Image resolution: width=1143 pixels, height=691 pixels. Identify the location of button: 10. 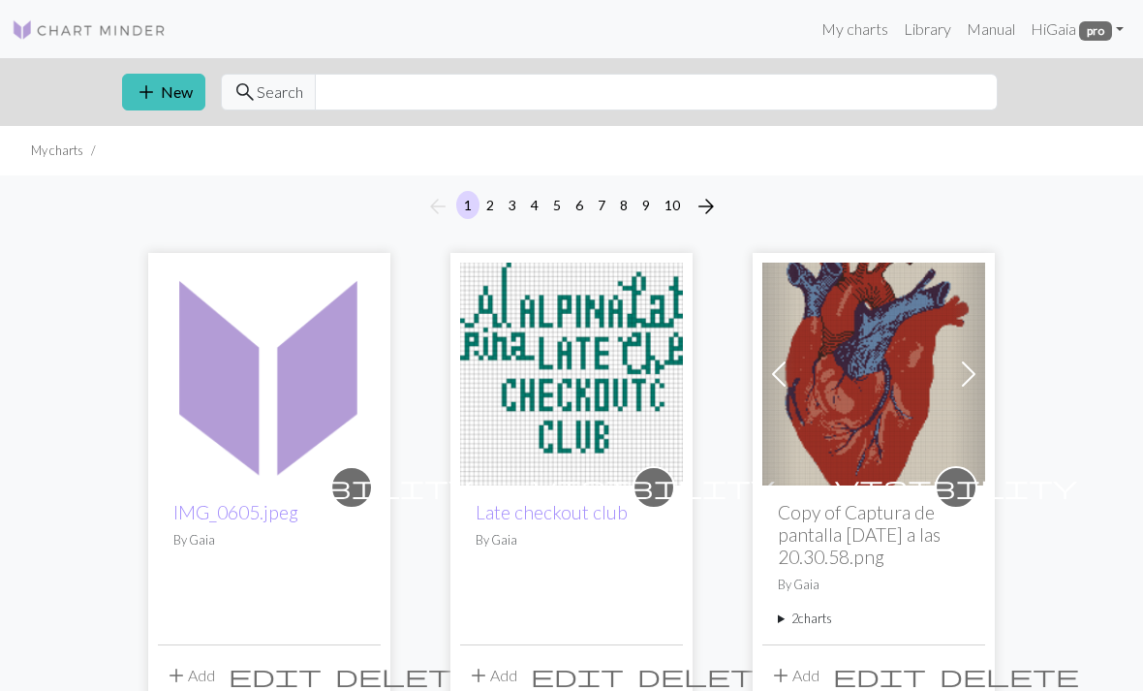
(672, 204).